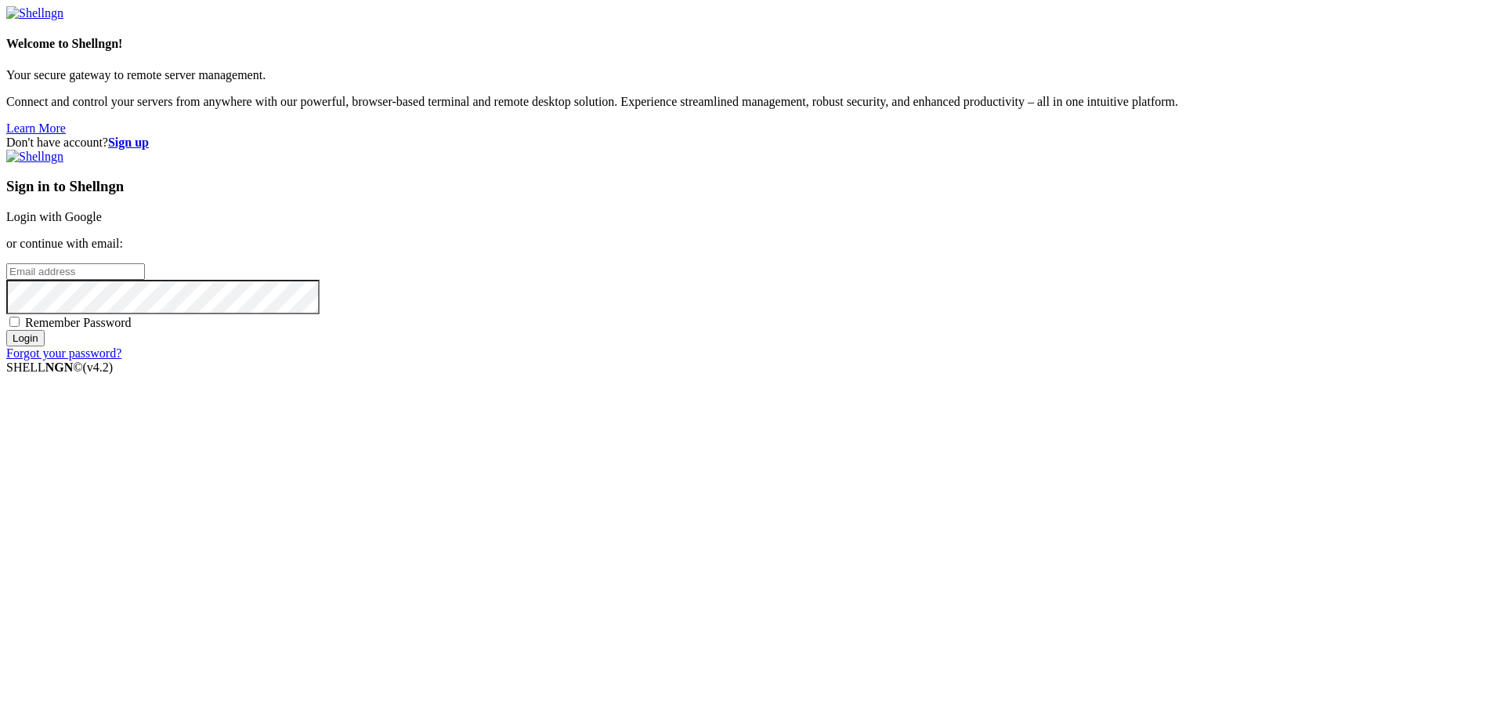 The width and height of the screenshot is (1504, 714). What do you see at coordinates (752, 244) in the screenshot?
I see `p: or continue with email:` at bounding box center [752, 244].